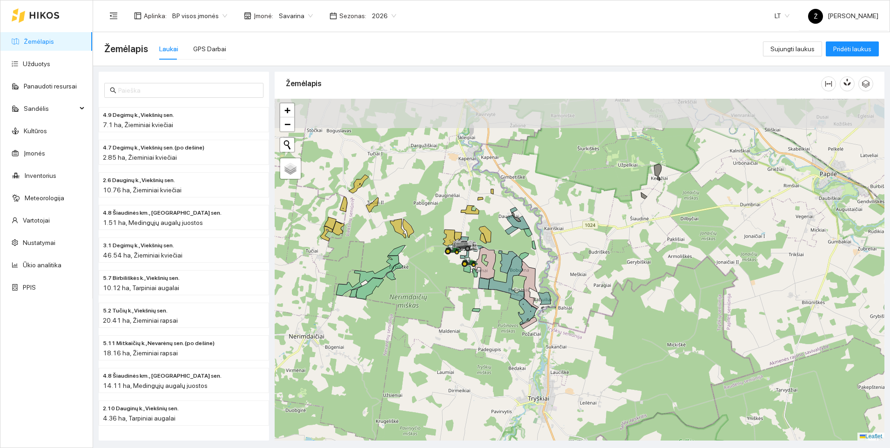 Image resolution: width=890 pixels, height=448 pixels. Describe the element at coordinates (39, 242) in the screenshot. I see `a: Nustatymai` at that location.